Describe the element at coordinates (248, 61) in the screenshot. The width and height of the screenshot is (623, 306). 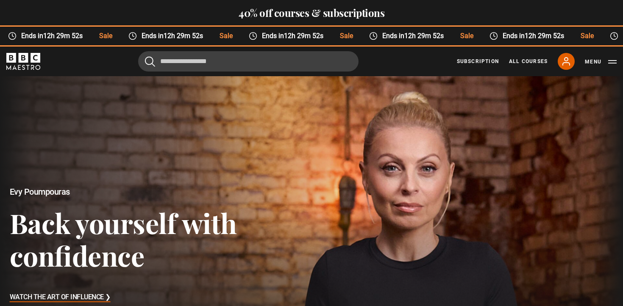
I see `input: Search` at that location.